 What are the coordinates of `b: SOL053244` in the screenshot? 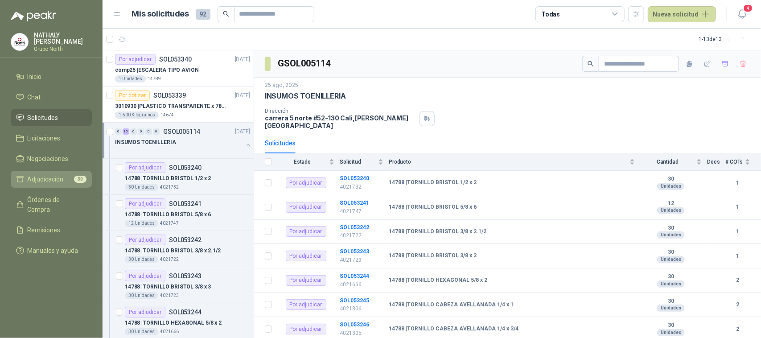 It's located at (355, 276).